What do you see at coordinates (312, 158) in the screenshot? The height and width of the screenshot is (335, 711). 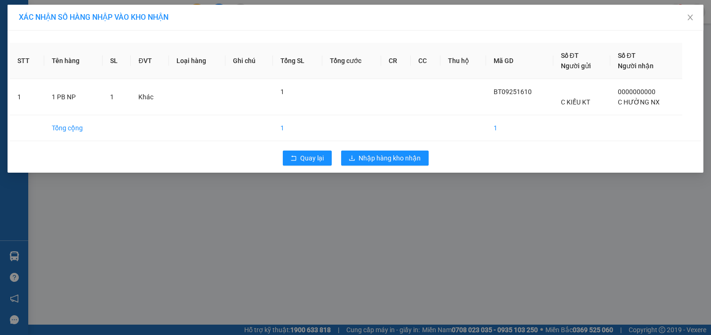 I see `span: Quay lại` at bounding box center [312, 158].